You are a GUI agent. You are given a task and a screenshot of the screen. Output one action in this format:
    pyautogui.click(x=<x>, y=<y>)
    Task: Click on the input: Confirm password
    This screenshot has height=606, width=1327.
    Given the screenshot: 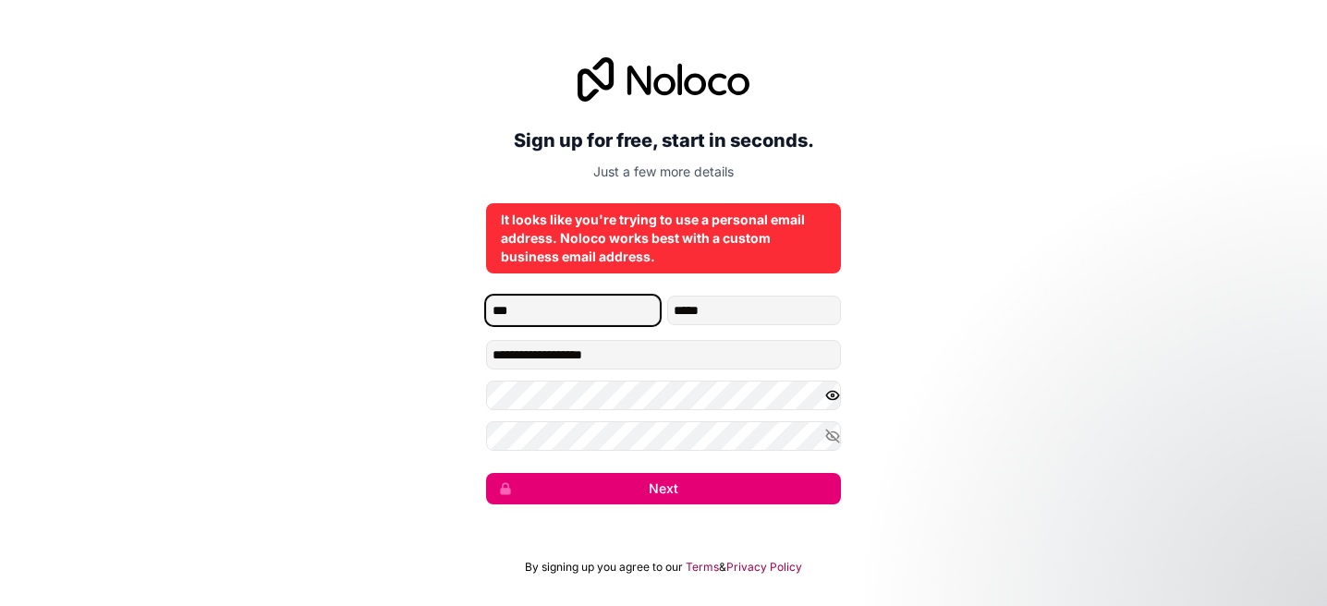 What is the action you would take?
    pyautogui.click(x=664, y=436)
    